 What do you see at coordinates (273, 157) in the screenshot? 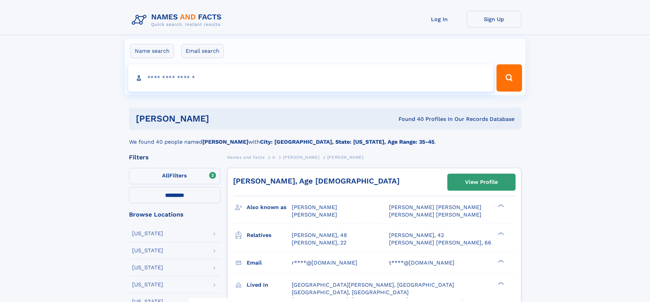
I see `a: A` at bounding box center [273, 157].